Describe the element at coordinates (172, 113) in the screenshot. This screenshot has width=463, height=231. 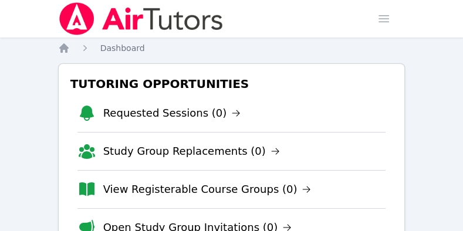
I see `a: Requested Sessions (0)` at that location.